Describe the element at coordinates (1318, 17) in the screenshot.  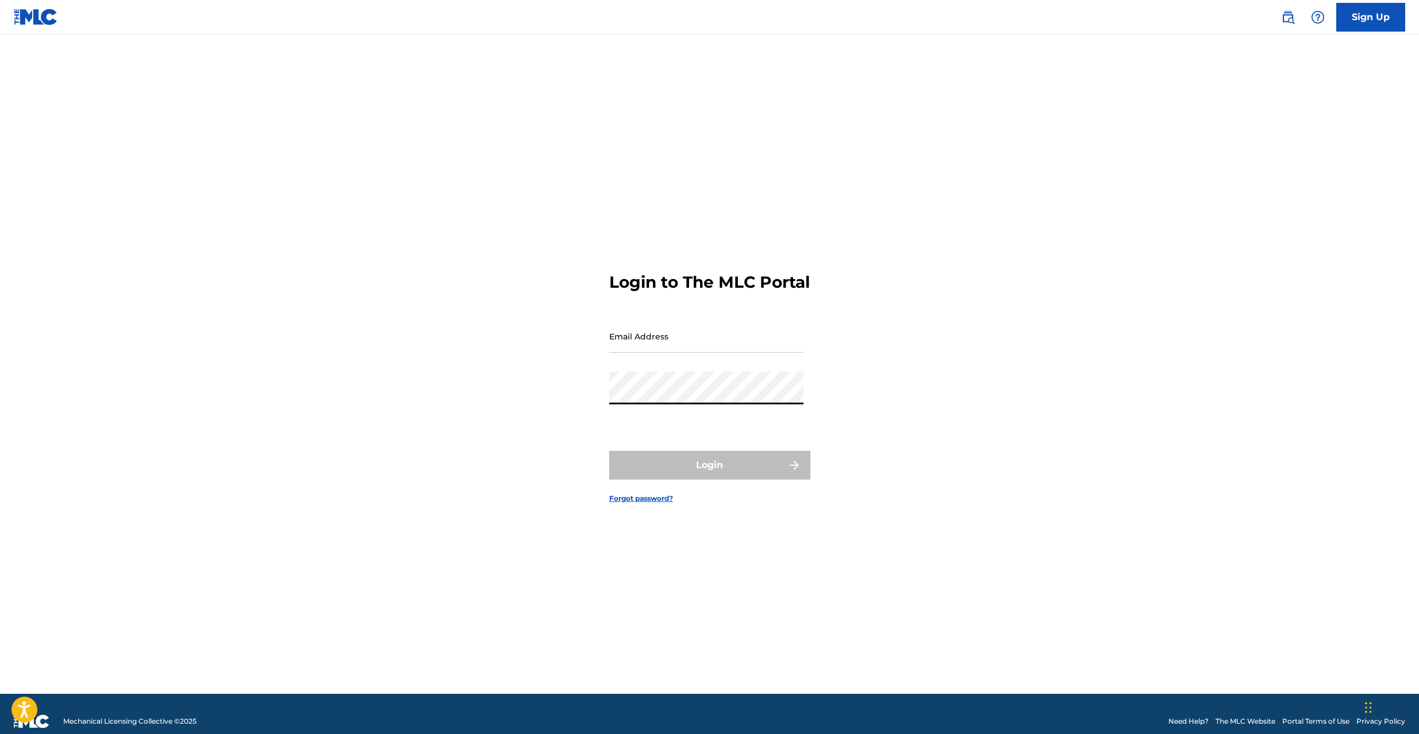
I see `div: Help` at that location.